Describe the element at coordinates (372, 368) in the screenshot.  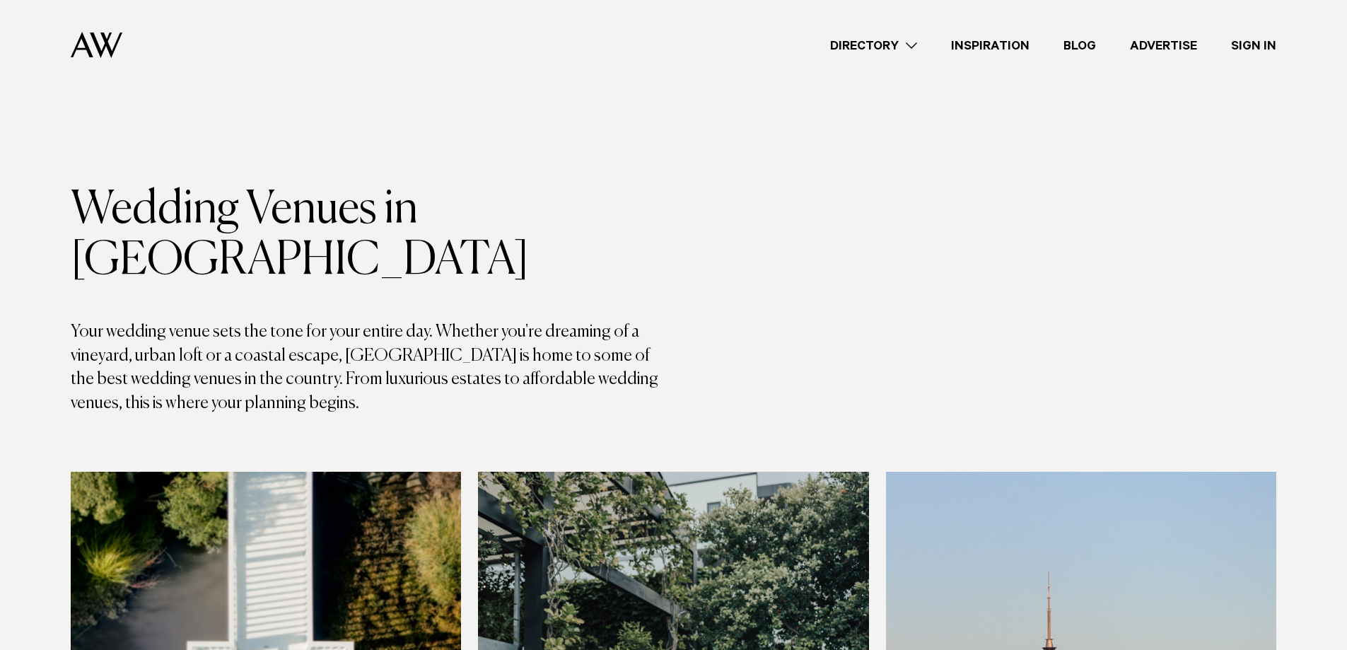
I see `p: Your wedding venue sets the tone for your entire day. Whether you're dreaming of a vineyard, urba...` at that location.